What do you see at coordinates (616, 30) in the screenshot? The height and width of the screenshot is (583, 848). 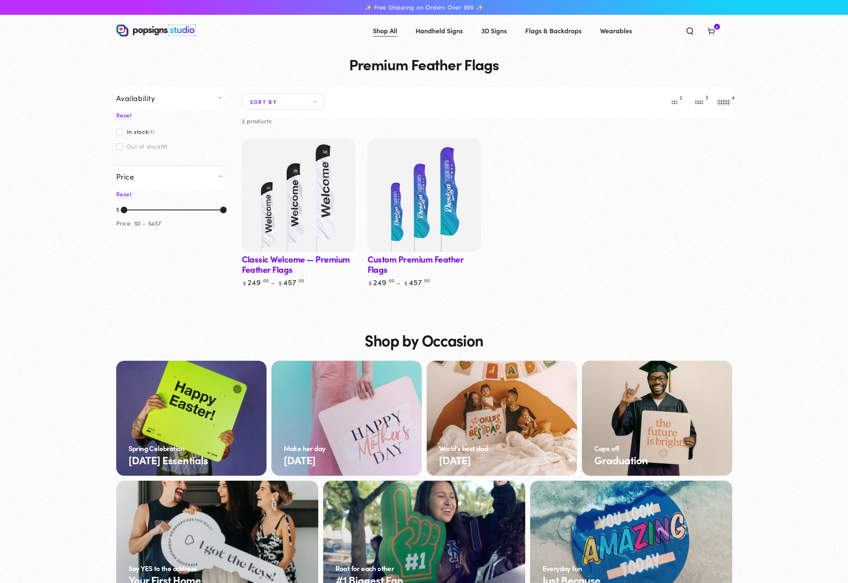 I see `span: Wearables` at bounding box center [616, 30].